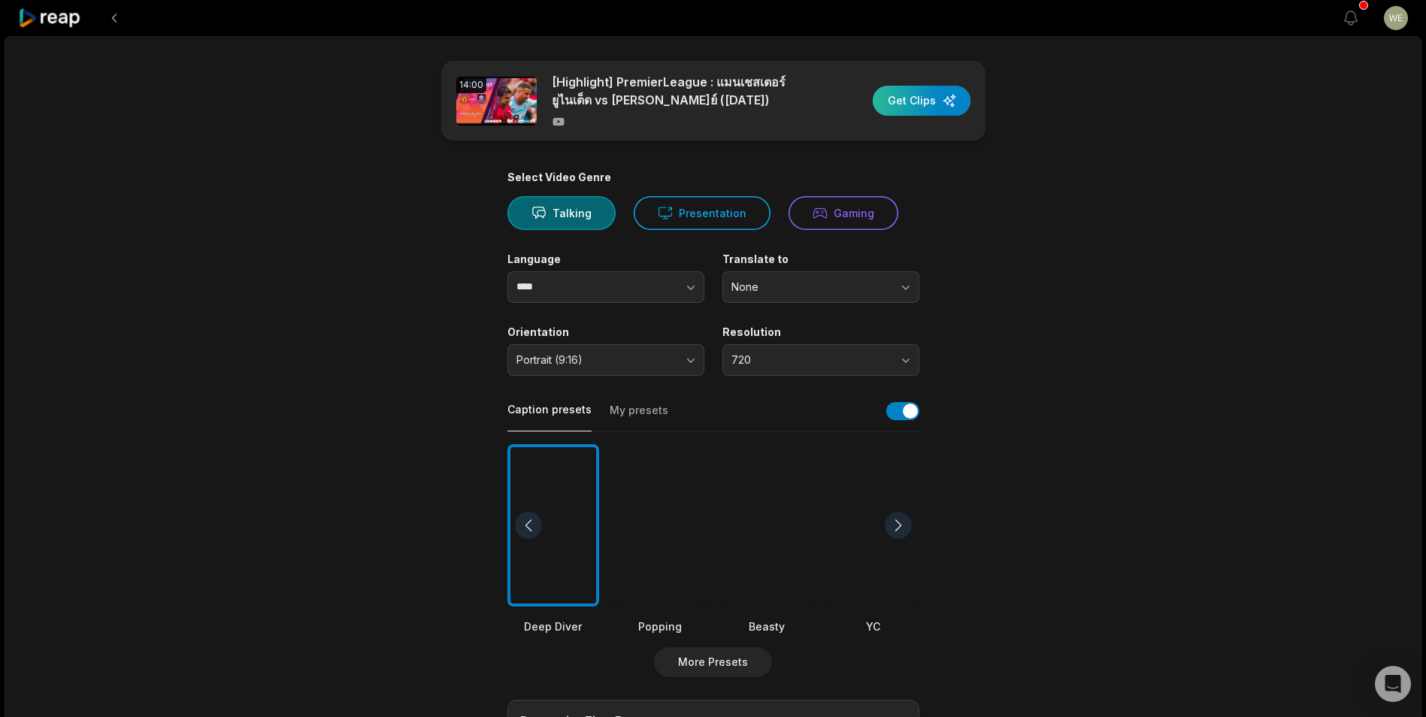 The height and width of the screenshot is (717, 1426). What do you see at coordinates (810, 360) in the screenshot?
I see `span: 720` at bounding box center [810, 360].